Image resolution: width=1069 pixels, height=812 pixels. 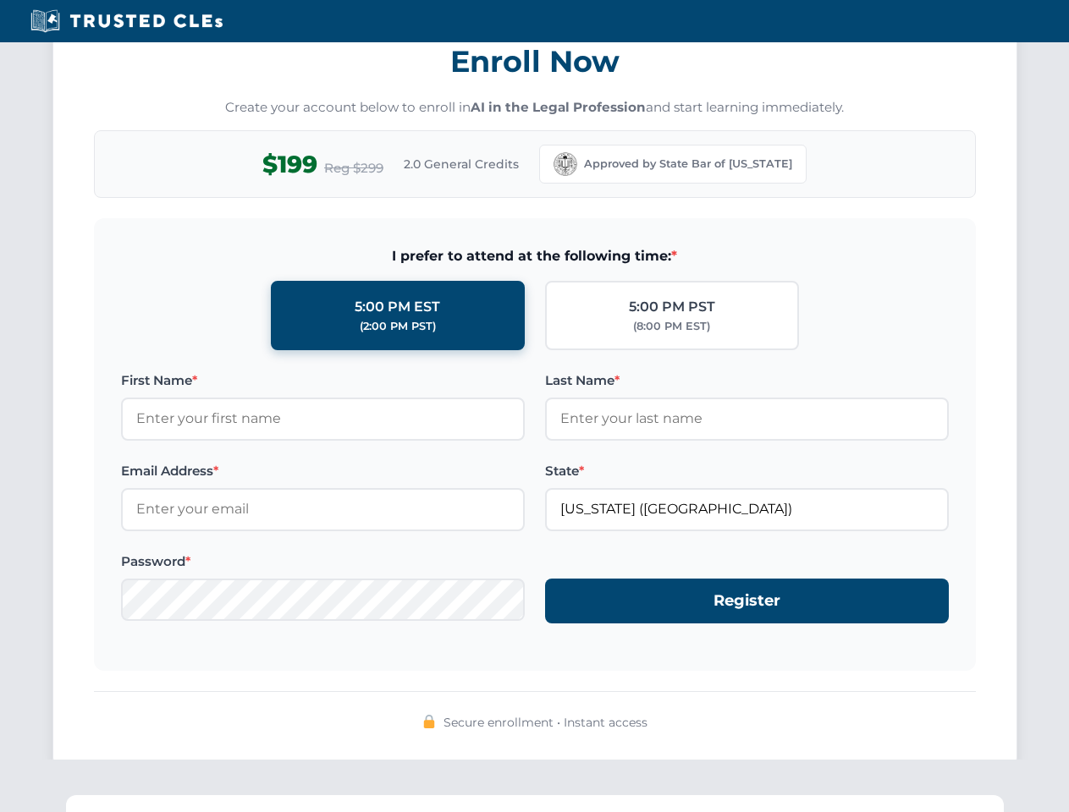 What do you see at coordinates (746, 601) in the screenshot?
I see `button: Register` at bounding box center [746, 601].